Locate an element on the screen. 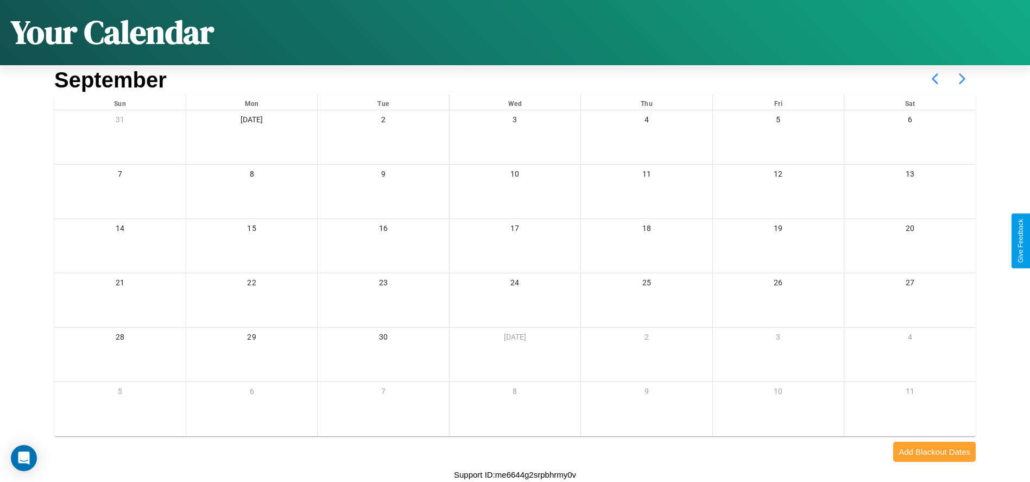 The image size is (1030, 482). div: 20 is located at coordinates (910, 230).